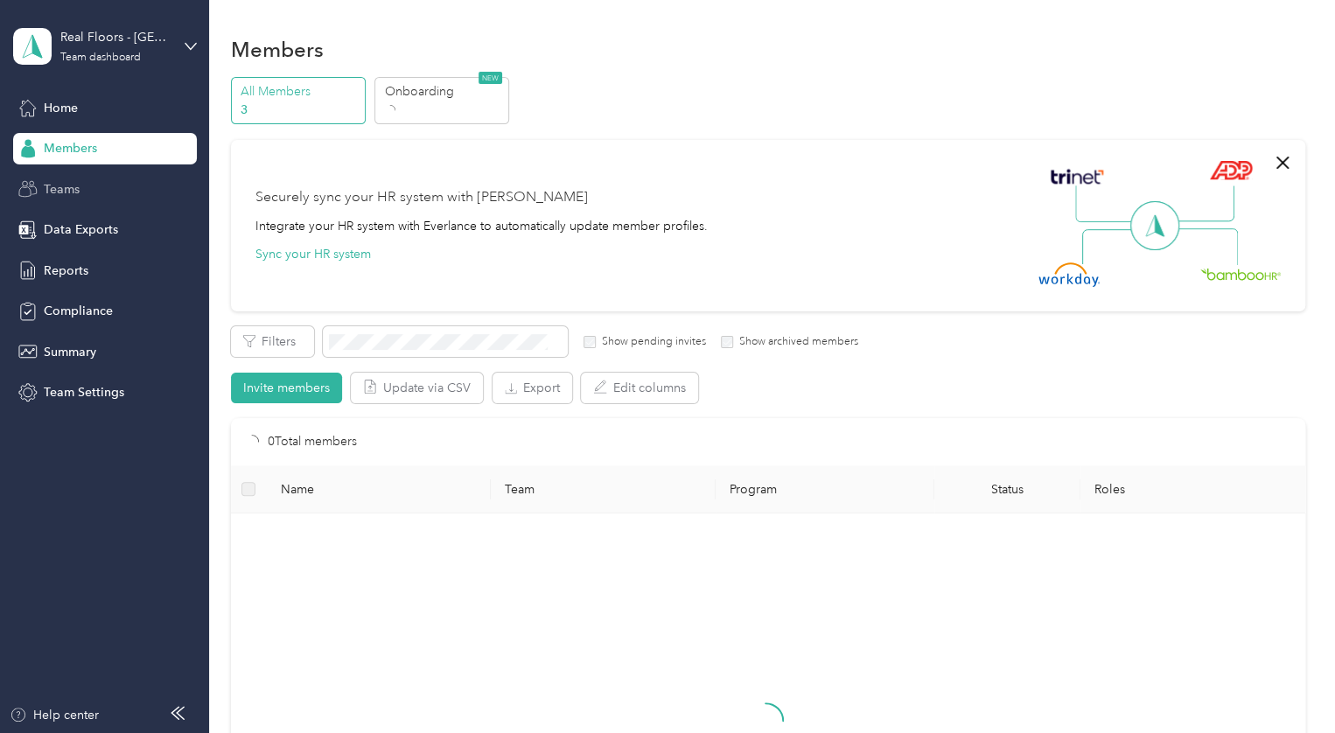  Describe the element at coordinates (313, 254) in the screenshot. I see `button: Sync your HR system` at that location.